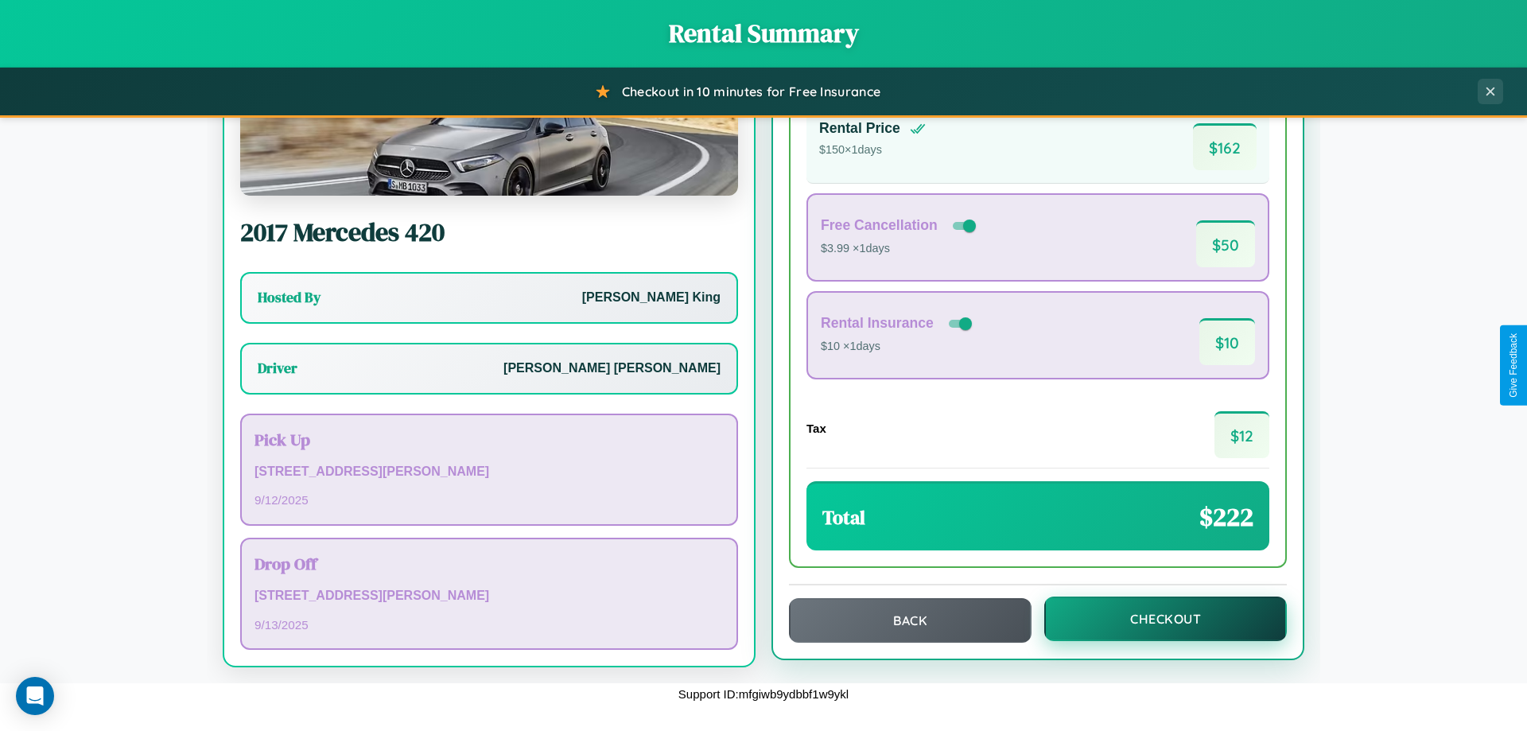  What do you see at coordinates (1225, 146) in the screenshot?
I see `span: $ 162` at bounding box center [1225, 146].